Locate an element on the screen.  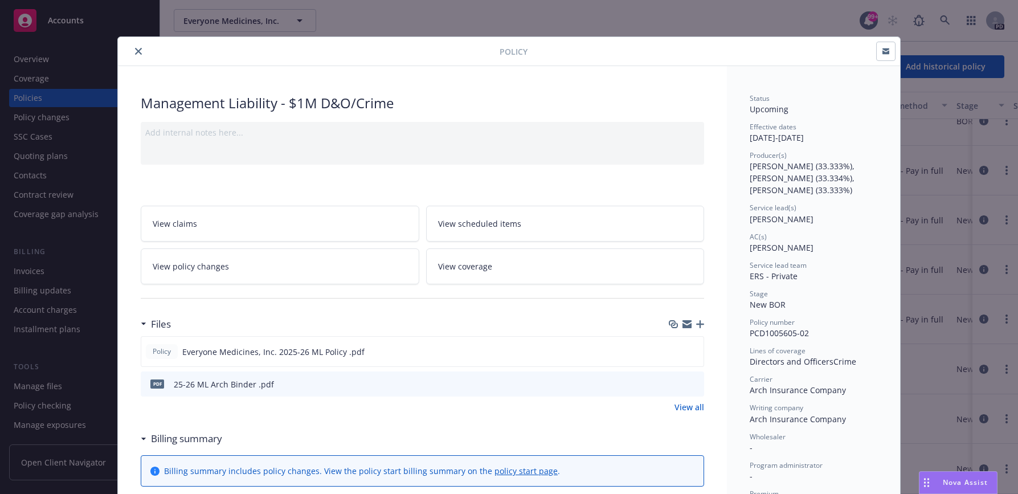
span: View coverage is located at coordinates (465, 266).